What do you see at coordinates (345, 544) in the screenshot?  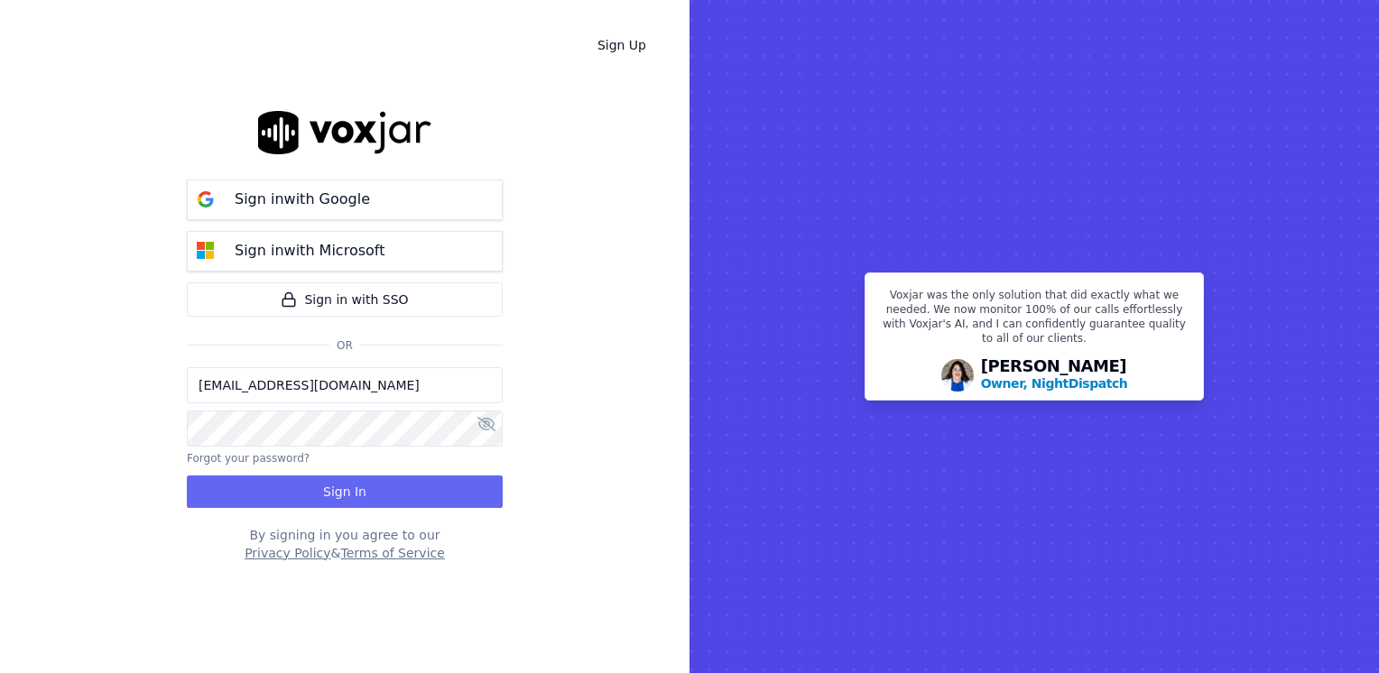 I see `div: By signing in you agree to our &` at bounding box center [345, 544].